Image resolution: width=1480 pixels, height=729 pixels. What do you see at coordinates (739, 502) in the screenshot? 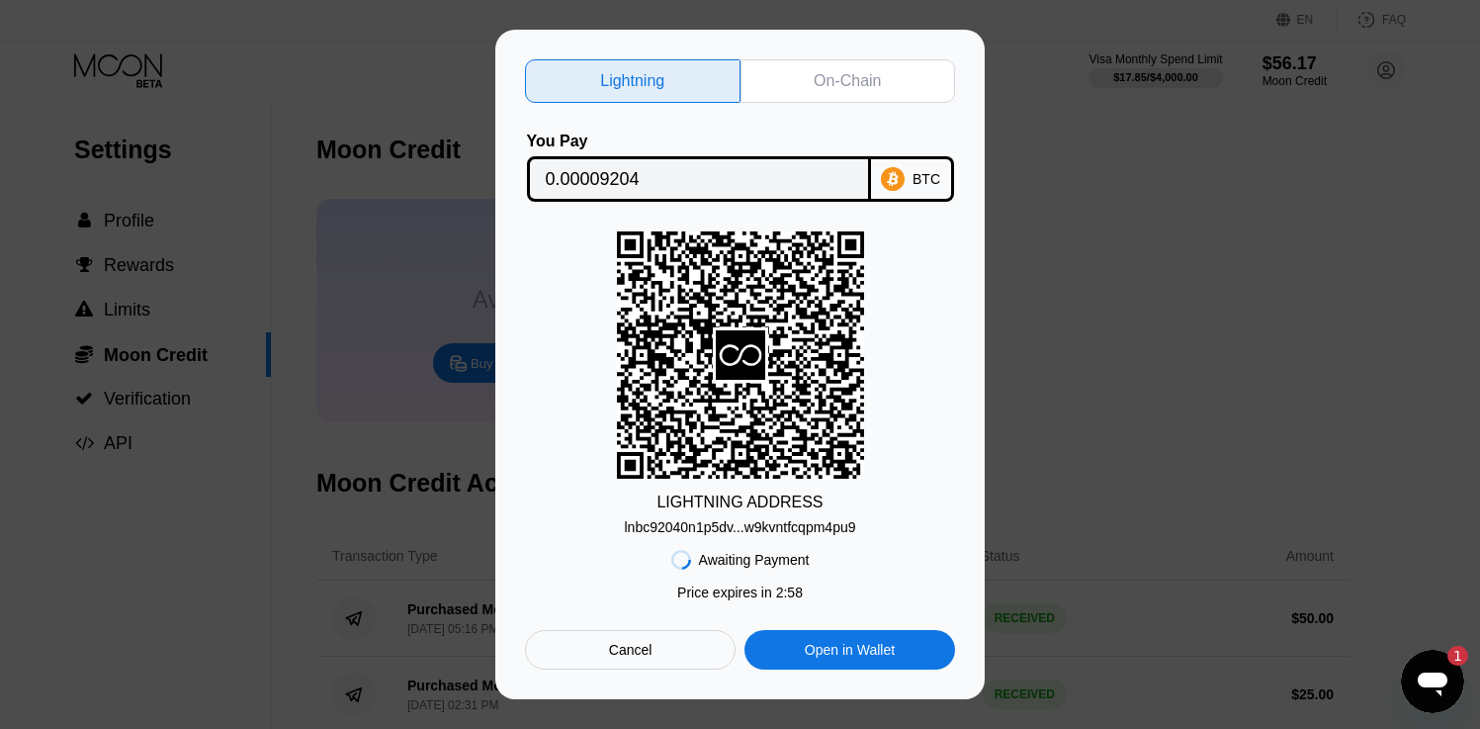
I see `div: LIGHTNING ADDRESS` at bounding box center [739, 502].